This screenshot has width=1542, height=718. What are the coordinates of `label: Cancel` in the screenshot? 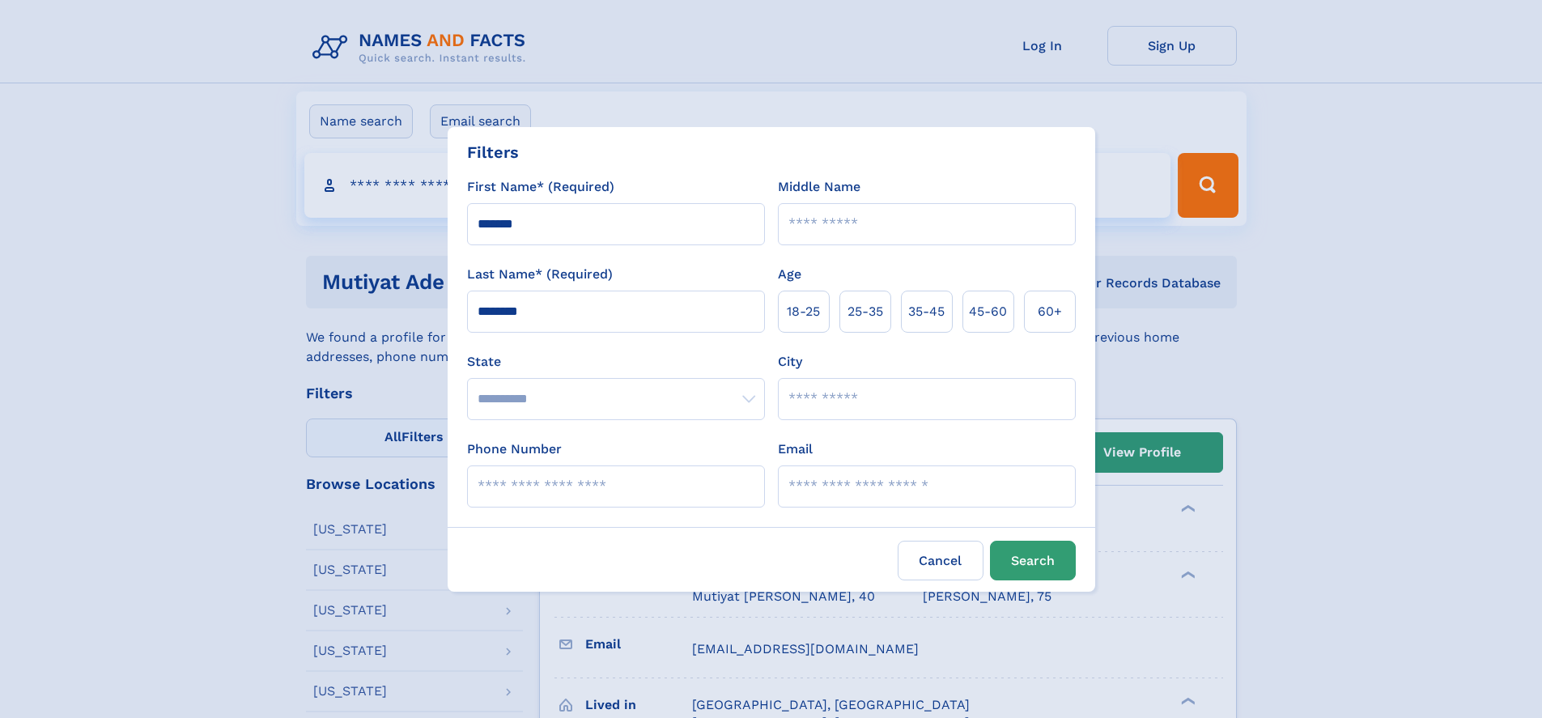 It's located at (941, 560).